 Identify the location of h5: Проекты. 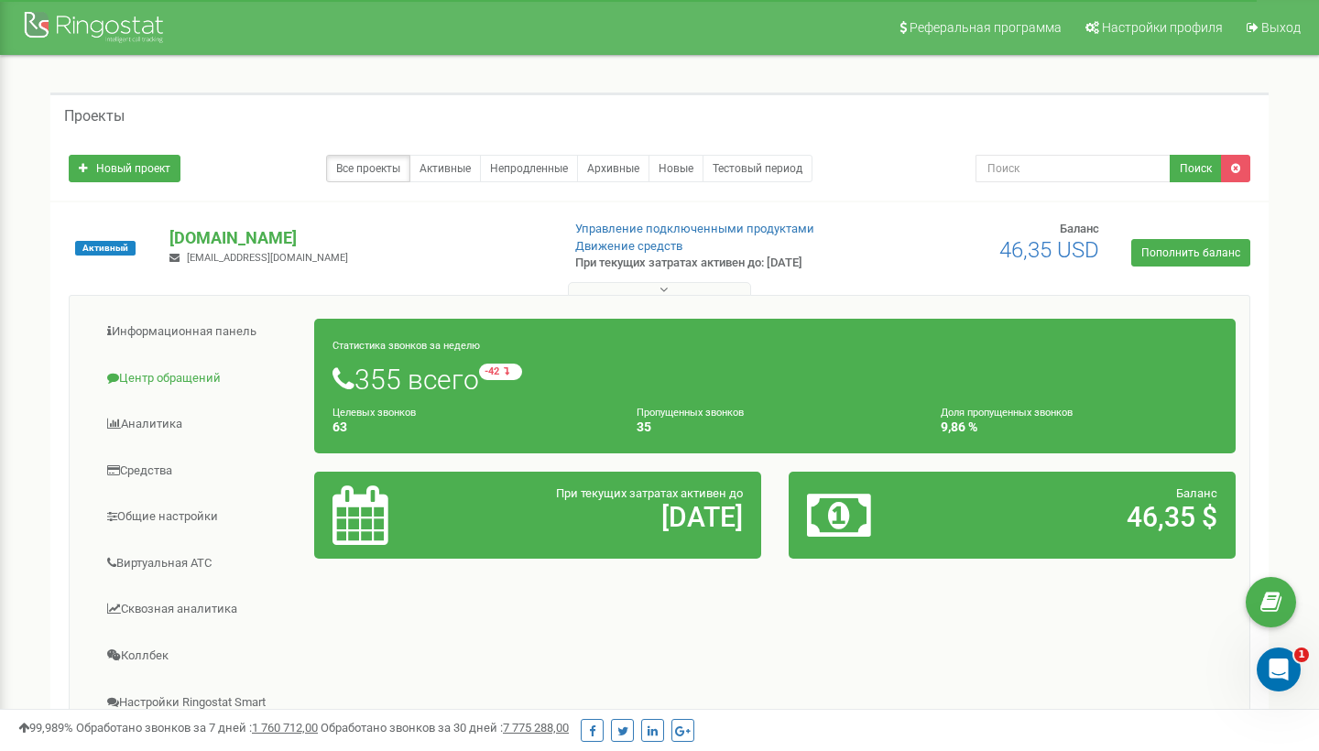
(94, 116).